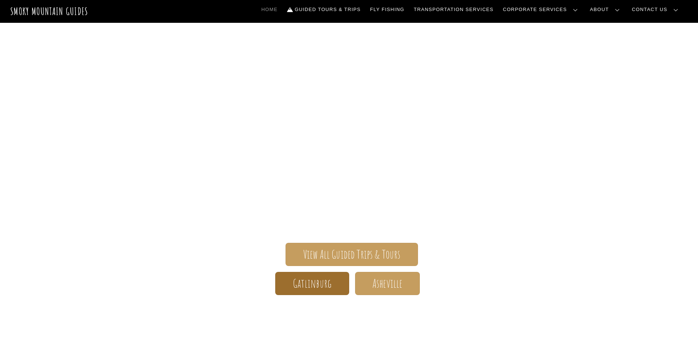 The height and width of the screenshot is (351, 698). I want to click on span: Asheville, so click(387, 283).